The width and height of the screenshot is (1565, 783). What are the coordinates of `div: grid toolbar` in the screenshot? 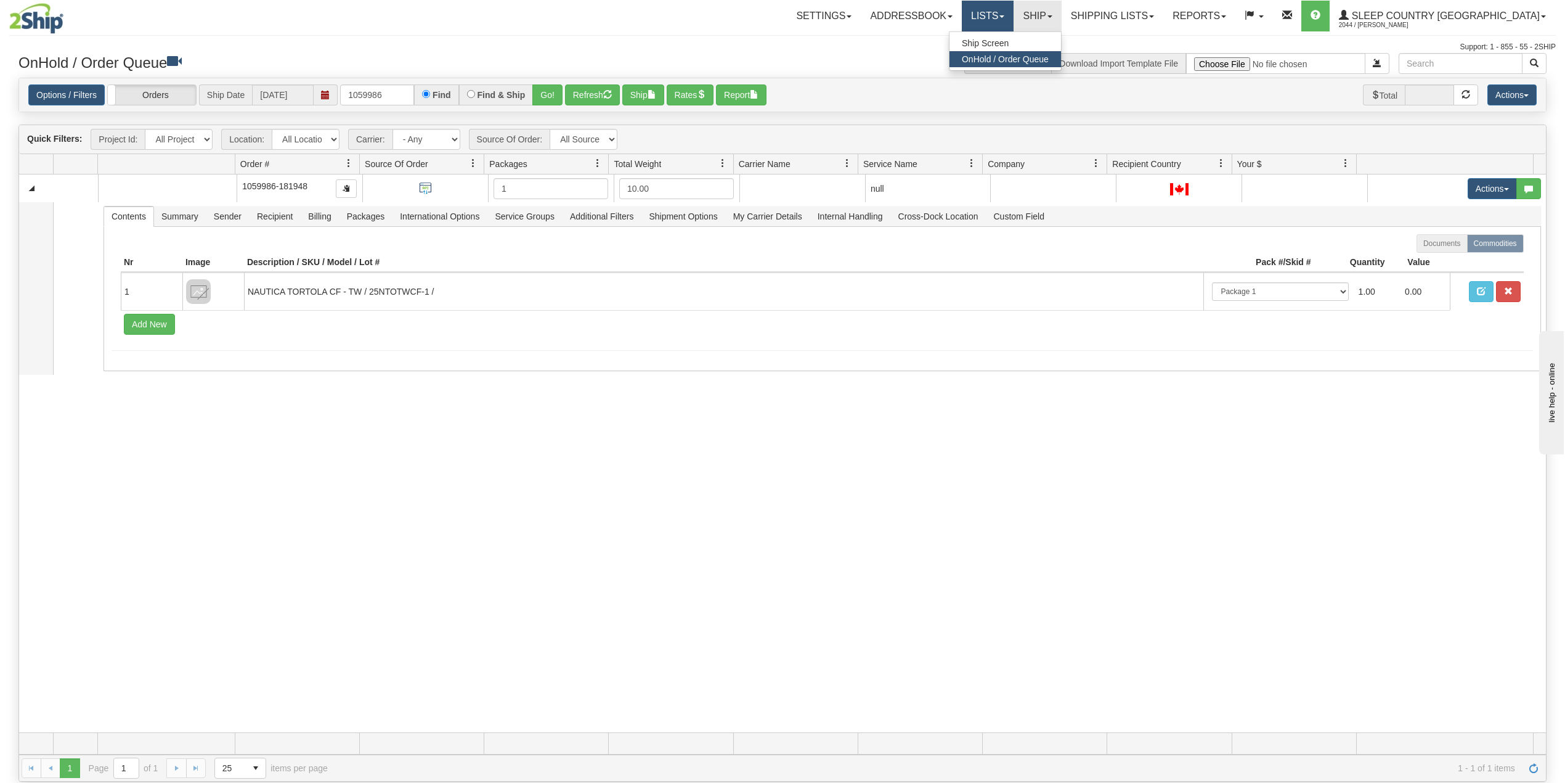 It's located at (783, 139).